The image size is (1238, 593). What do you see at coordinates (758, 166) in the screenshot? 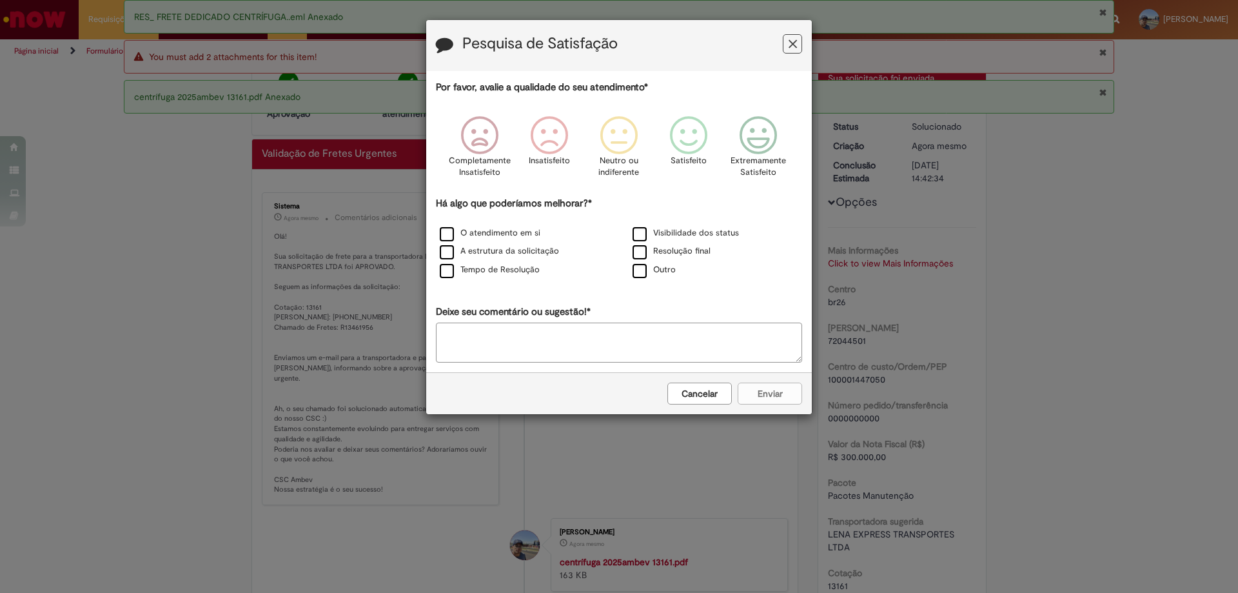
I see `p: Extremamente Satisfeito` at bounding box center [758, 166].